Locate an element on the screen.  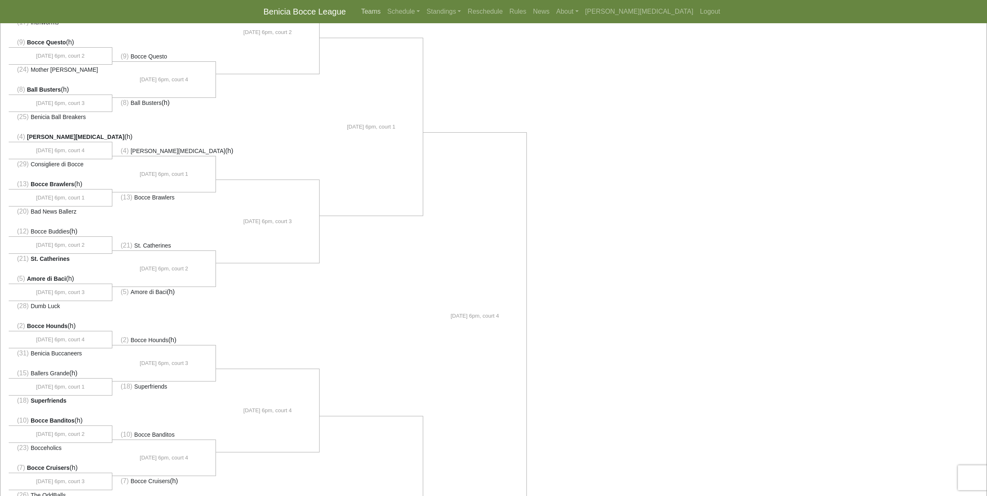
span: (15) is located at coordinates (23, 373).